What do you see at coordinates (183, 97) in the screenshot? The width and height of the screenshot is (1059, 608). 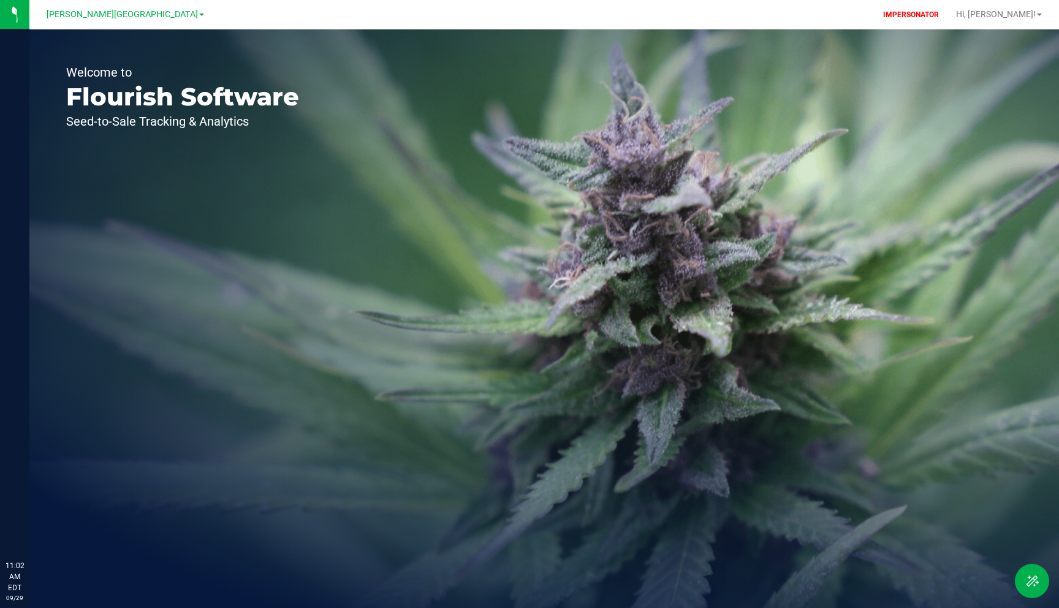 I see `p: Flourish Software` at bounding box center [183, 97].